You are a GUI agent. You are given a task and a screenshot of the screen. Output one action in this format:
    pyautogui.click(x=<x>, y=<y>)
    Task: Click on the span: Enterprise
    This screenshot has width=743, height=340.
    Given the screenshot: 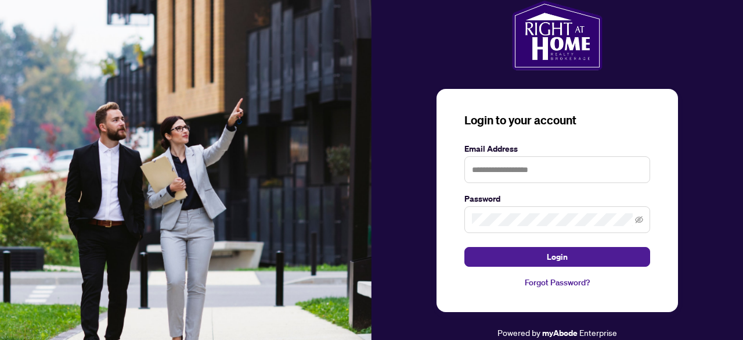 What is the action you would take?
    pyautogui.click(x=598, y=332)
    